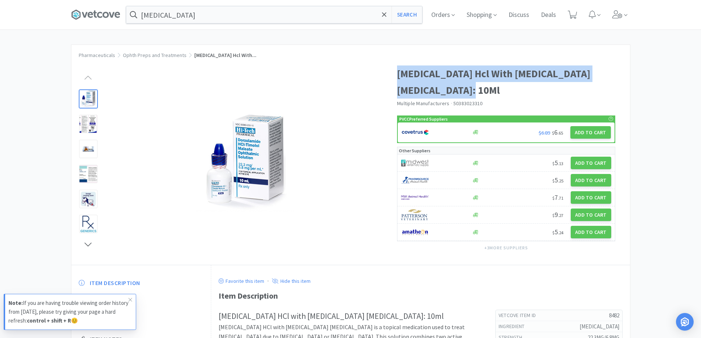  What do you see at coordinates (424, 119) in the screenshot?
I see `p: PVCC Preferred Suppliers` at bounding box center [424, 119].